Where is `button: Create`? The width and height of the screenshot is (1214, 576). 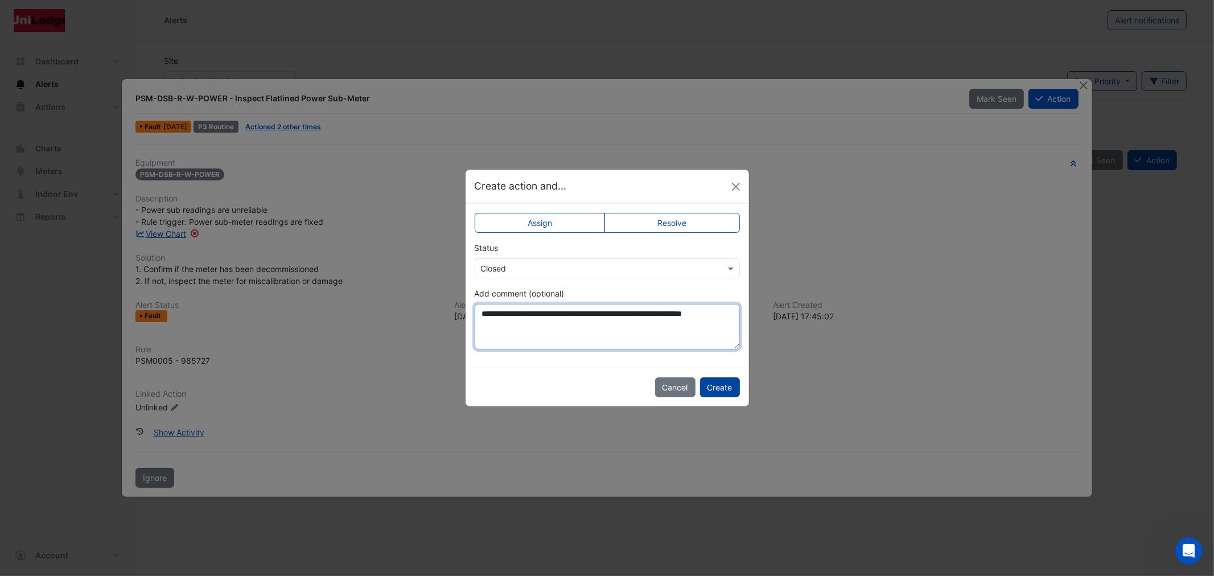
button: Create is located at coordinates (720, 387).